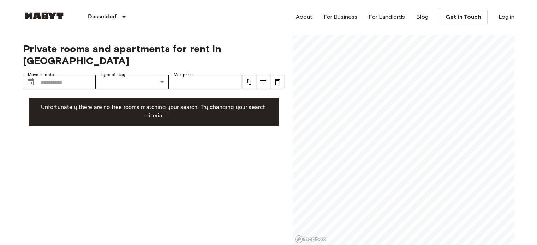 This screenshot has width=537, height=245. What do you see at coordinates (41, 75) in the screenshot?
I see `label: Move-in date` at bounding box center [41, 75].